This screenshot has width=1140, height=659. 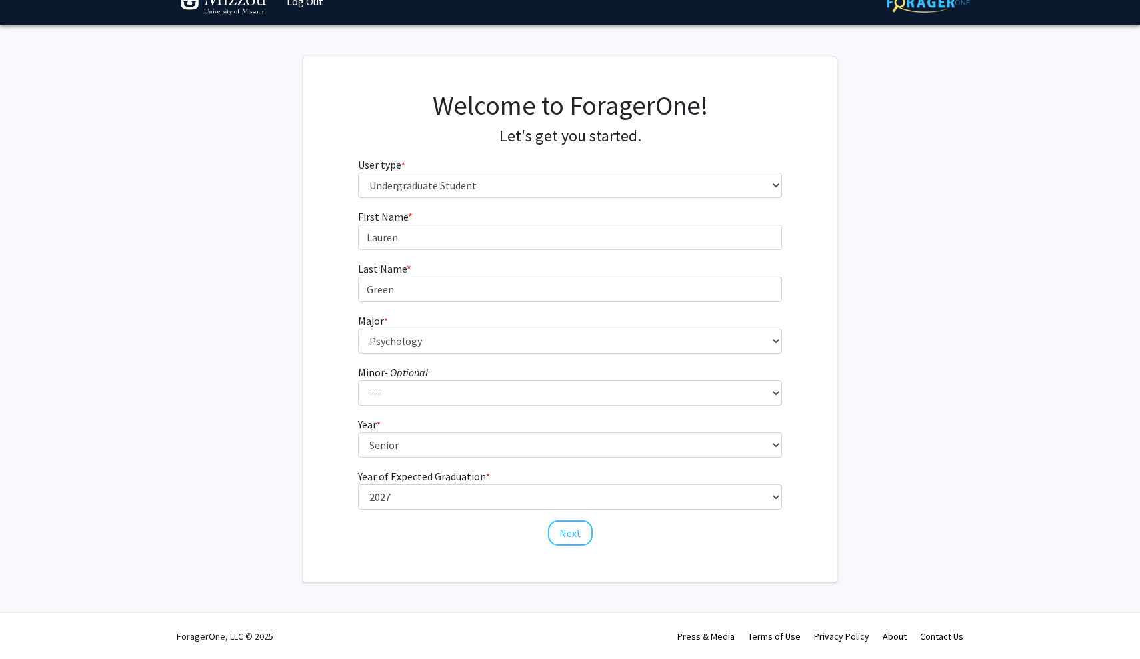 What do you see at coordinates (406, 373) in the screenshot?
I see `i: - Optional` at bounding box center [406, 373].